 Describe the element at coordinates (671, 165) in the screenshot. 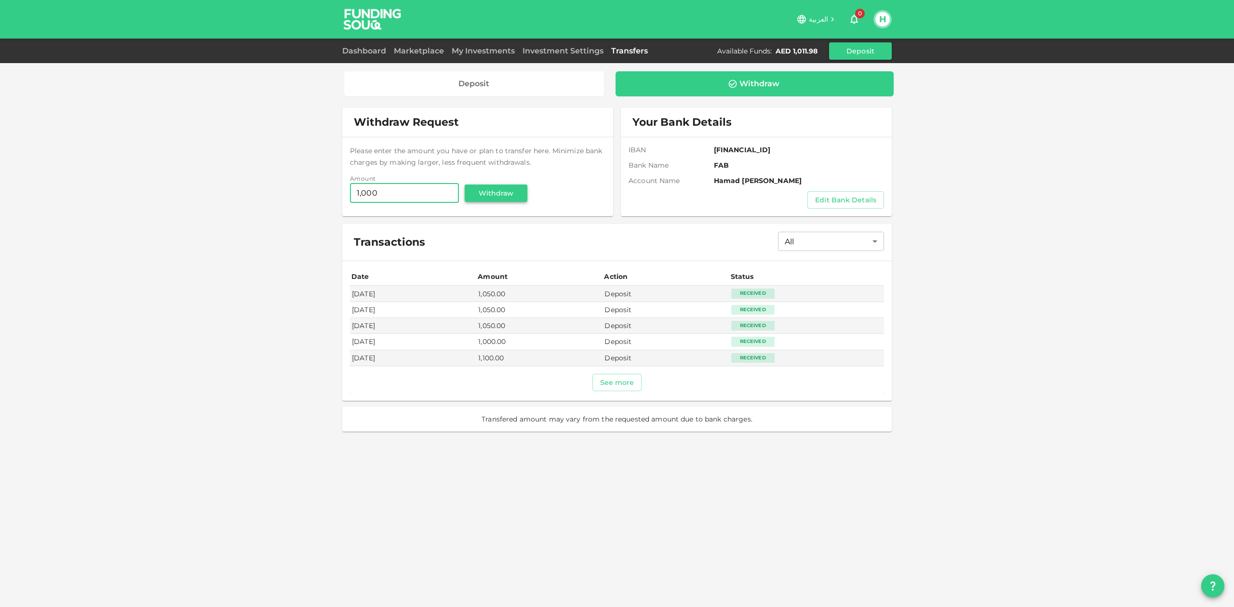

I see `span: Bank Name` at that location.